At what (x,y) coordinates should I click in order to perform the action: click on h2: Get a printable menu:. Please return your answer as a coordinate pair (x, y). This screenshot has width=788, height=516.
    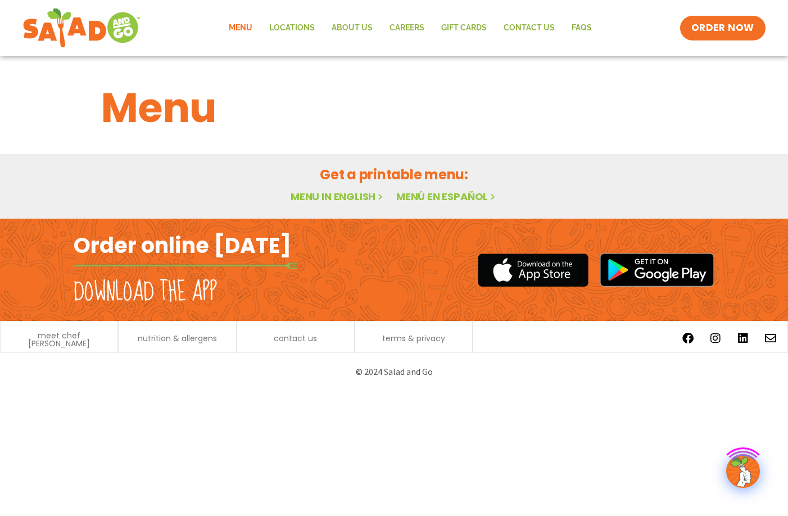
    Looking at the image, I should click on (394, 174).